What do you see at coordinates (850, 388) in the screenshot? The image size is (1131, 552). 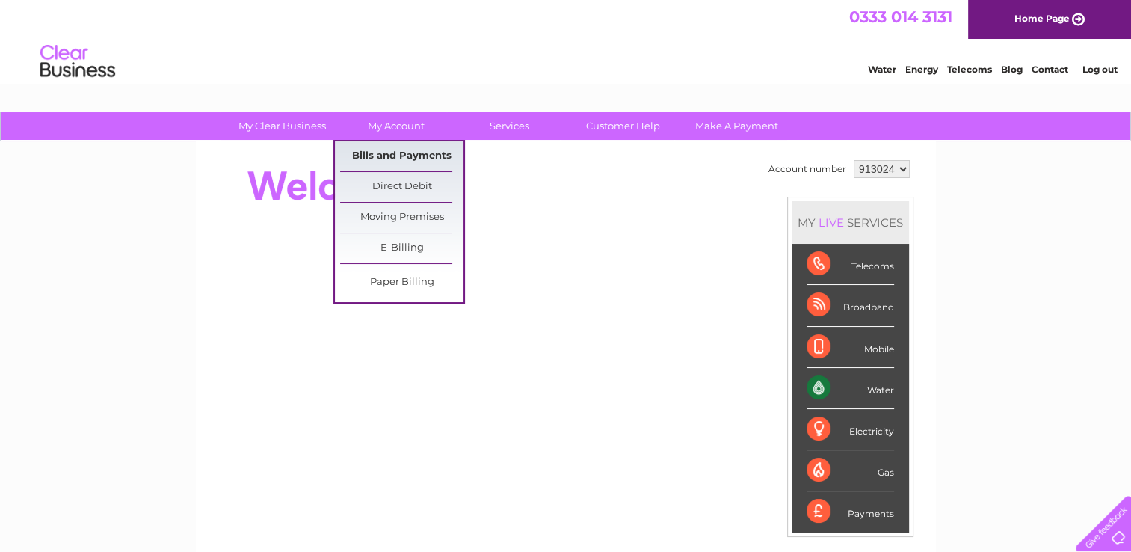 I see `div: Water` at bounding box center [850, 388].